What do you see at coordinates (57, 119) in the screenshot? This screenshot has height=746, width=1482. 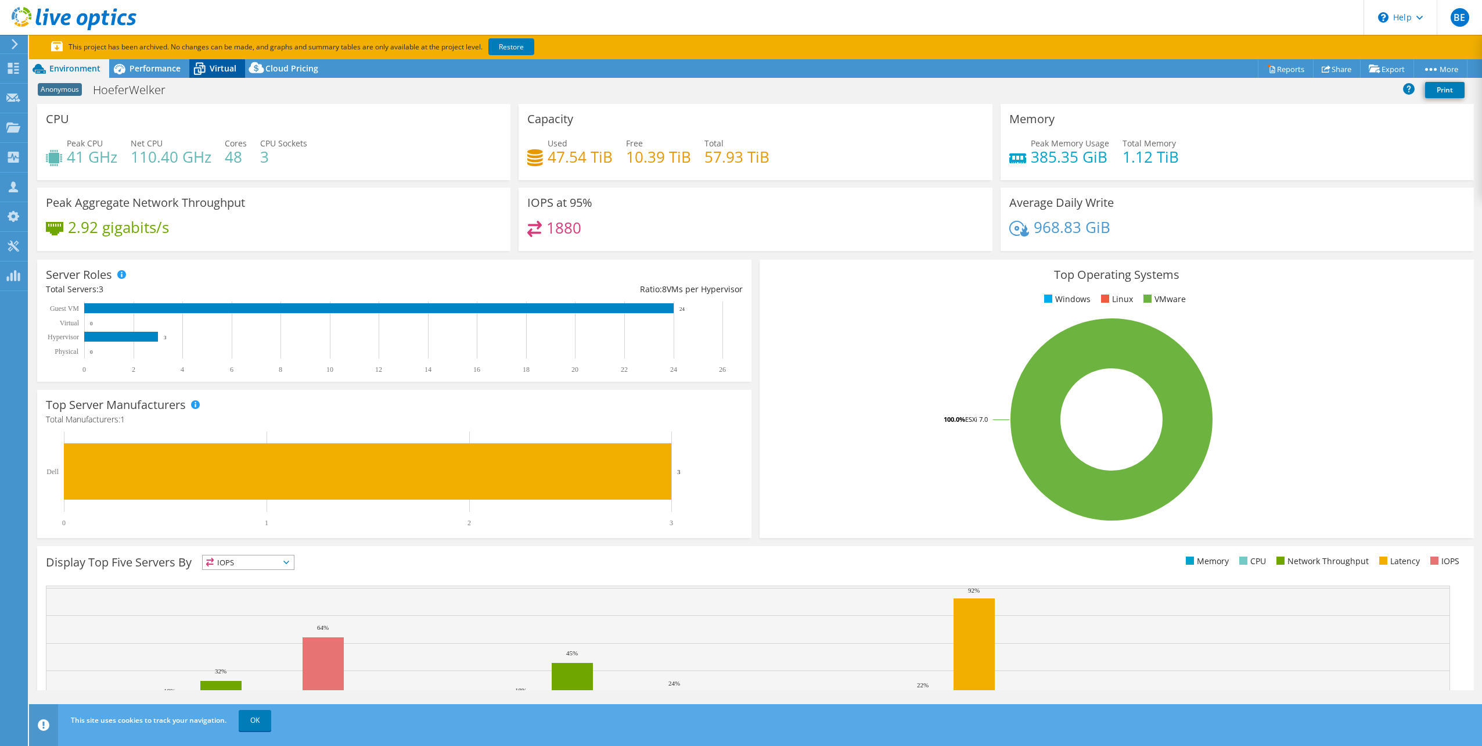 I see `h3: CPU` at bounding box center [57, 119].